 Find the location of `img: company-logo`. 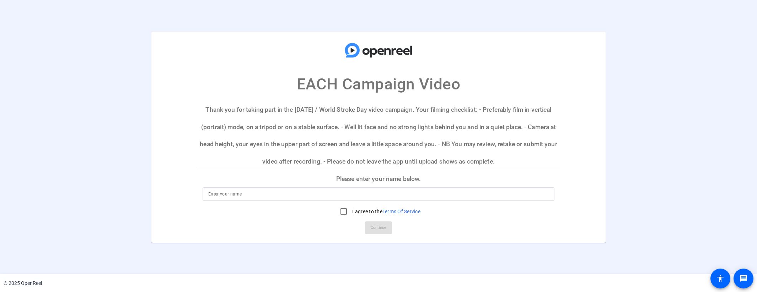

img: company-logo is located at coordinates (378, 50).